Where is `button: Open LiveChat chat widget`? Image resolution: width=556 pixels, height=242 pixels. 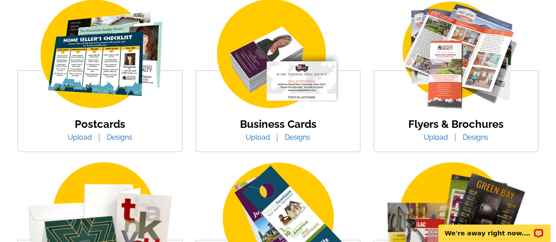
button: Open LiveChat chat widget is located at coordinates (106, 19).